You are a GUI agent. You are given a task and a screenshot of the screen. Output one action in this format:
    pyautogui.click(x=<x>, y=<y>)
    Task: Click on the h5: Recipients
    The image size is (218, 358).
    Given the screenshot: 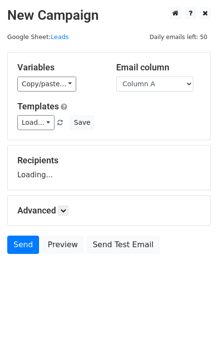 What is the action you would take?
    pyautogui.click(x=109, y=160)
    